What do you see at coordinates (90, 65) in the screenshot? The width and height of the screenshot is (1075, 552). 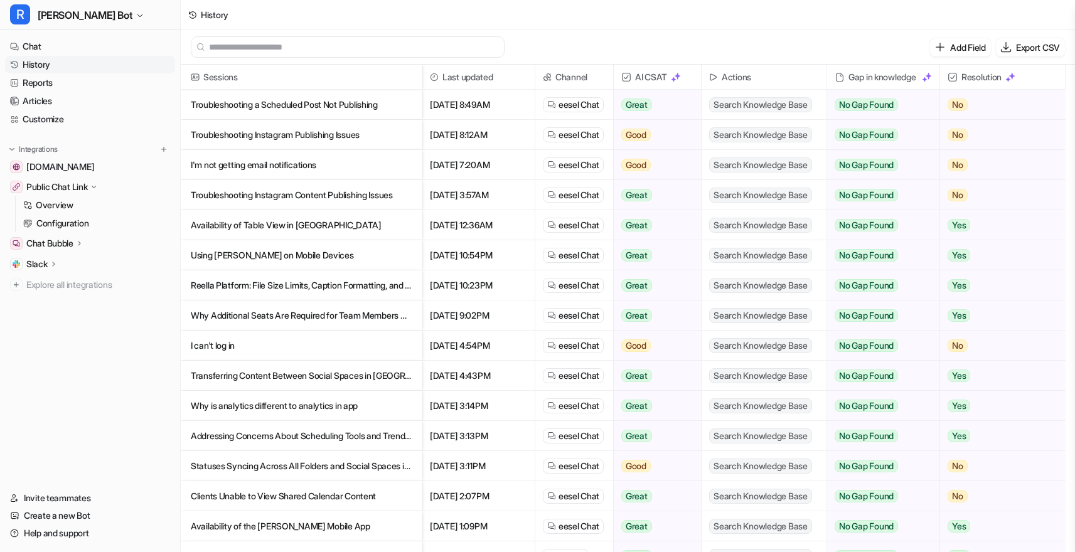 I see `a: History` at bounding box center [90, 65].